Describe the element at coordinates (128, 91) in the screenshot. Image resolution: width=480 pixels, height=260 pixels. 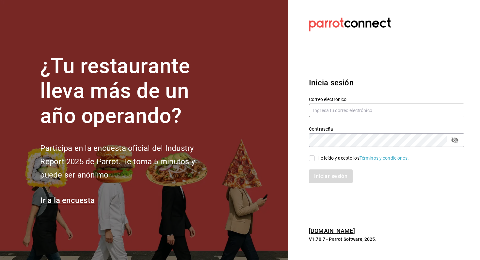
I see `h1: ¿Tu restaurante lleva más de un año operando?` at that location.